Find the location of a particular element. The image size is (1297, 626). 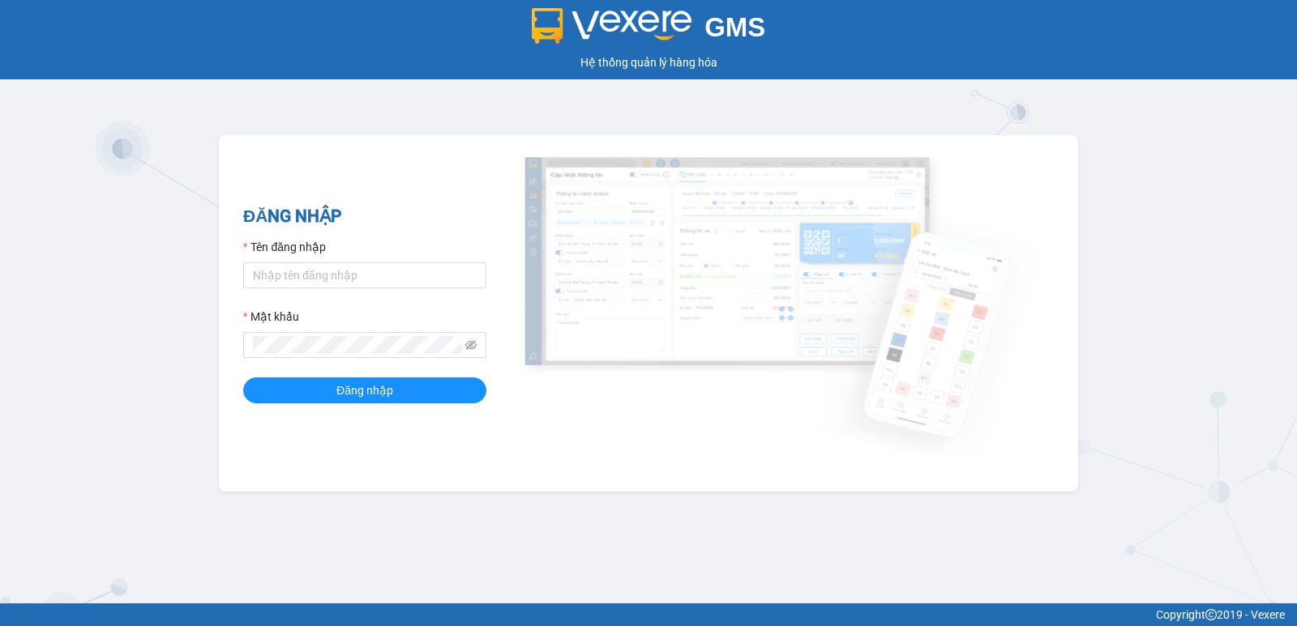

img: logo 2 is located at coordinates (612, 26).